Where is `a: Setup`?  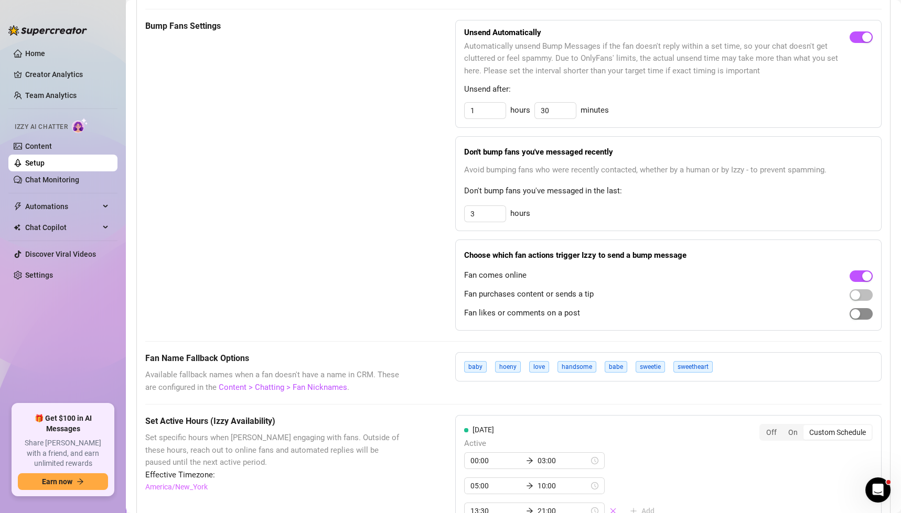
a: Setup is located at coordinates (35, 163).